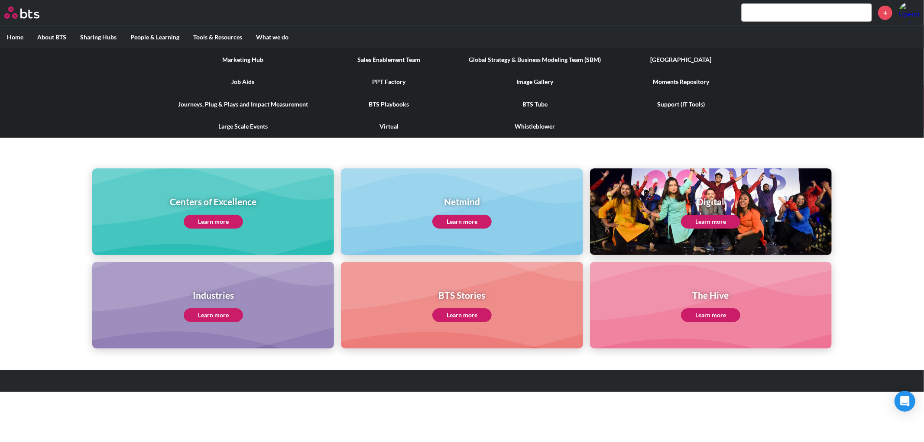 This screenshot has height=442, width=924. What do you see at coordinates (30, 13) in the screenshot?
I see `a: Go home` at bounding box center [30, 13].